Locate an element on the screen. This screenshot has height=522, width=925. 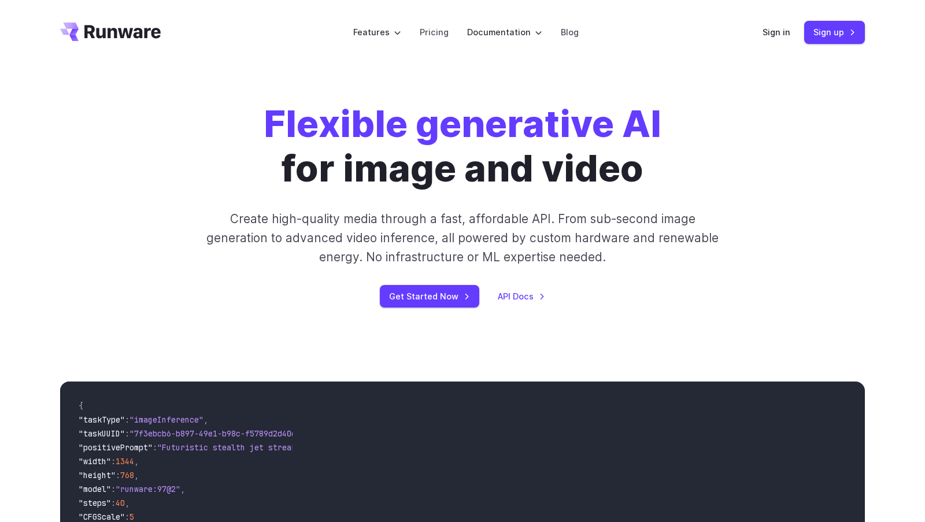
a: Sign up is located at coordinates (834, 32).